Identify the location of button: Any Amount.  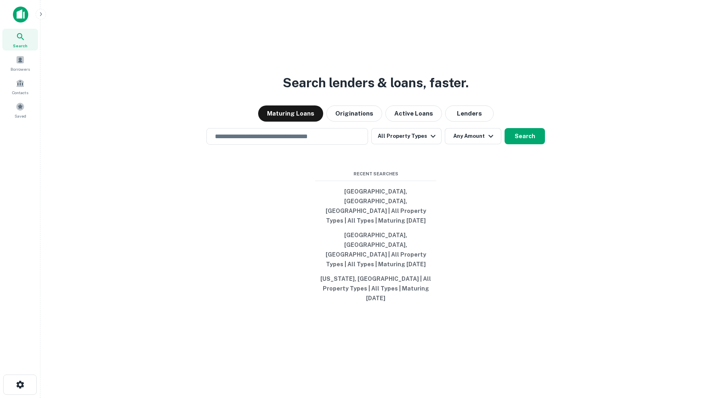
(473, 136).